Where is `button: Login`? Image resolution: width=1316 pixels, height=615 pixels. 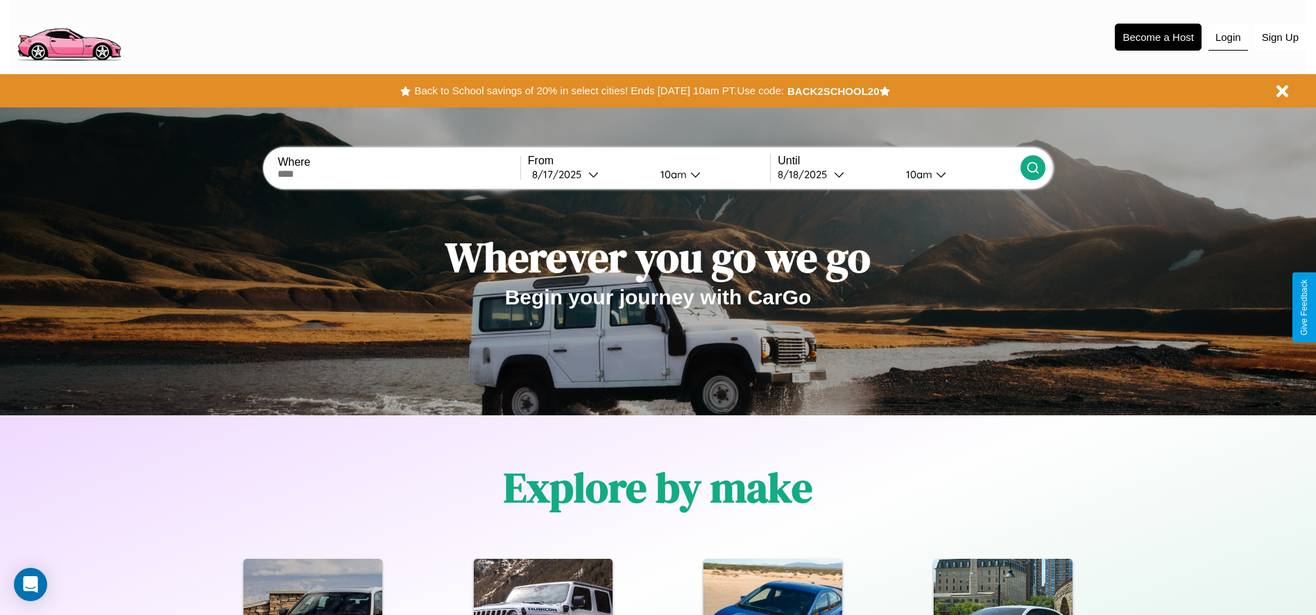 button: Login is located at coordinates (1228, 37).